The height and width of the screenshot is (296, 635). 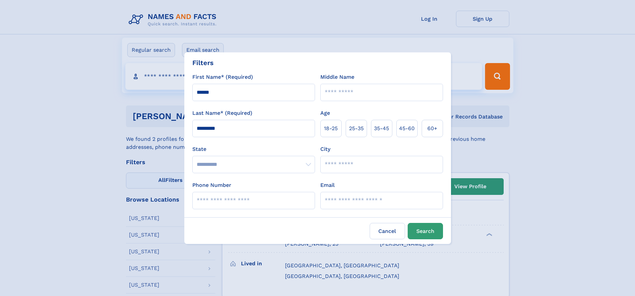 What do you see at coordinates (381, 128) in the screenshot?
I see `span: 35‑45` at bounding box center [381, 128].